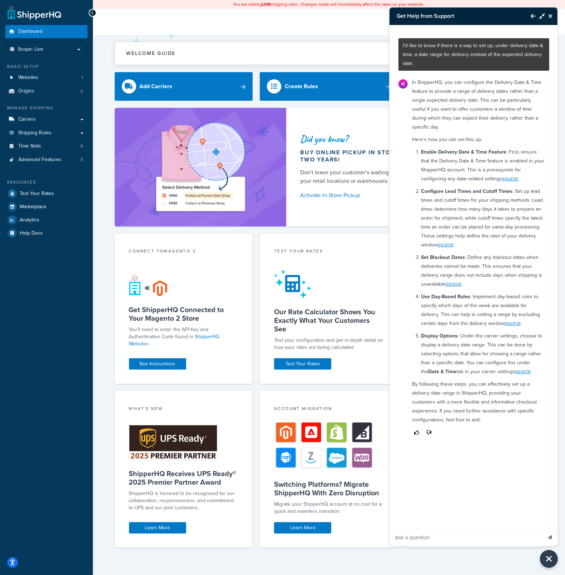 Image resolution: width=565 pixels, height=575 pixels. What do you see at coordinates (483, 218) in the screenshot?
I see `p: : Set up lead times and cutoff times for your shipping methods. Lead times determine how many day...` at bounding box center [483, 218].